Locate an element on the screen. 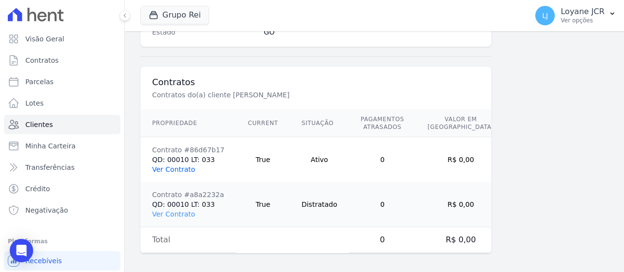 This screenshot has height=272, width=624. a: Lotes is located at coordinates (62, 103).